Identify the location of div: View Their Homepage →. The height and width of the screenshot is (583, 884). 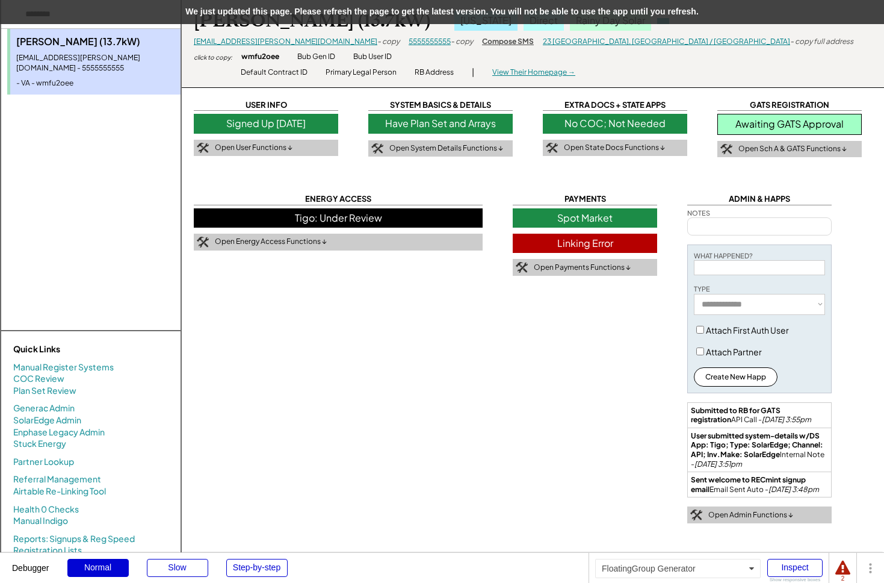
(534, 72).